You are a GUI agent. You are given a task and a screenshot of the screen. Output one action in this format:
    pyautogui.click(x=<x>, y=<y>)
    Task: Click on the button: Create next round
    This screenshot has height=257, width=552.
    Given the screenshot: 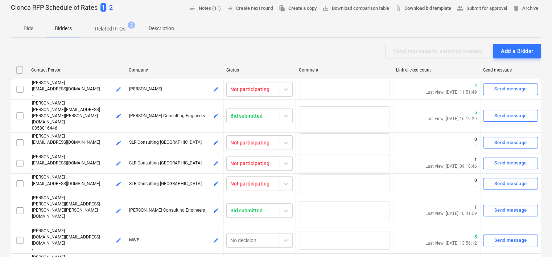 What is the action you would take?
    pyautogui.click(x=250, y=8)
    